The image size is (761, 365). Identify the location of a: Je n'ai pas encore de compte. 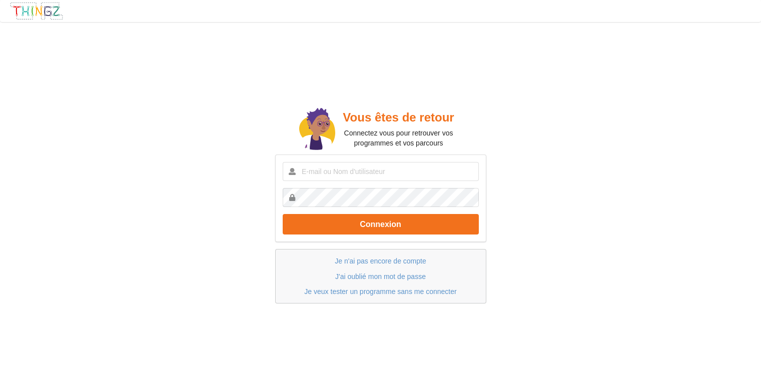
(380, 261).